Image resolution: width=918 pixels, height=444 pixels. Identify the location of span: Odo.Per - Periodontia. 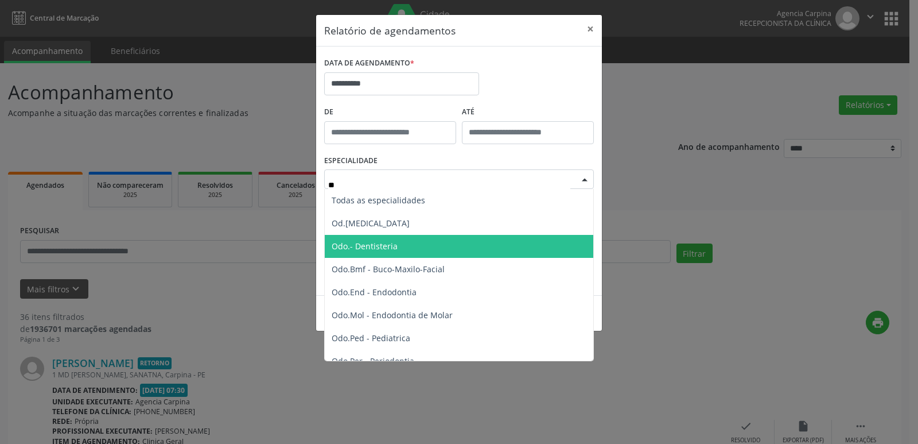
(373, 360).